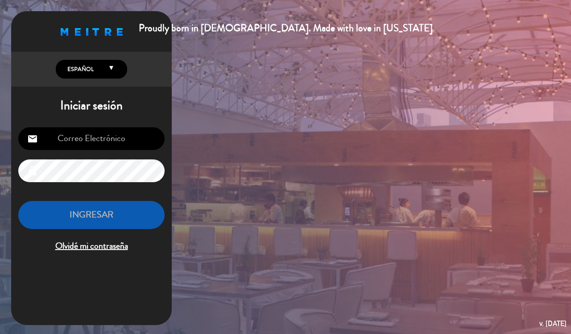 The width and height of the screenshot is (571, 334). I want to click on i: email, so click(33, 139).